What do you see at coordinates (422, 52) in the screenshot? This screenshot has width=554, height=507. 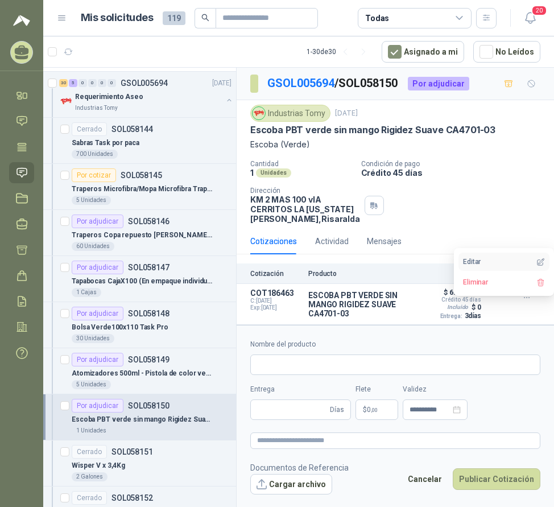 I see `button: Asignado a mi` at bounding box center [422, 52].